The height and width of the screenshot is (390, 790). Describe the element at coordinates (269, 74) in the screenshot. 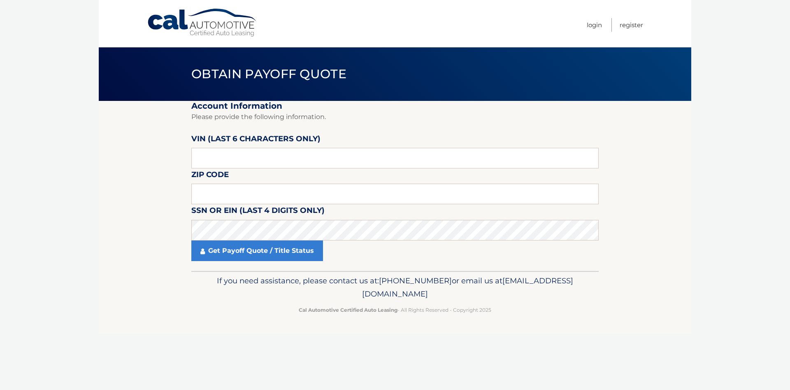

I see `span: Obtain Payoff Quote` at that location.